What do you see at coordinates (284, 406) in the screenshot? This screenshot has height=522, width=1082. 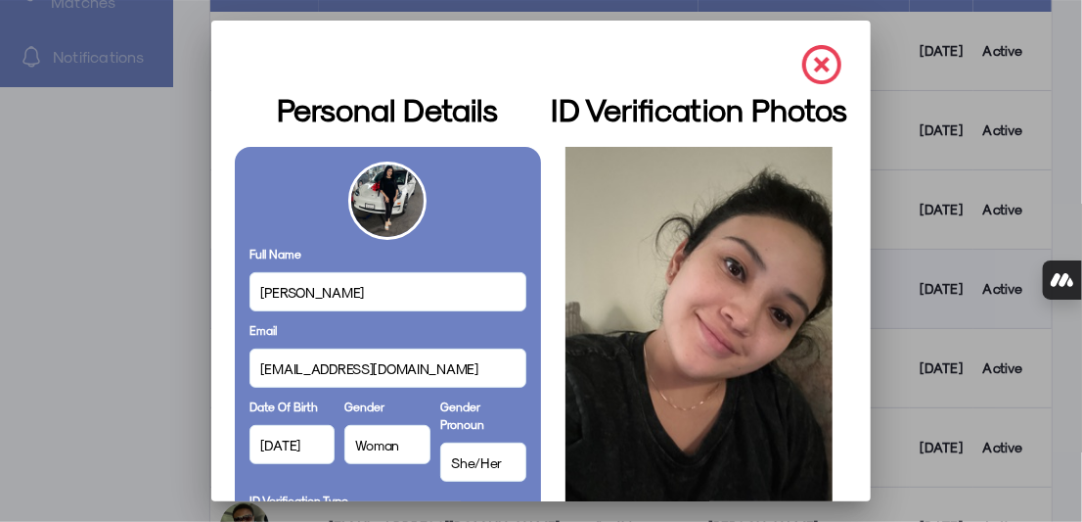 I see `label: Date Of Birth` at bounding box center [284, 406].